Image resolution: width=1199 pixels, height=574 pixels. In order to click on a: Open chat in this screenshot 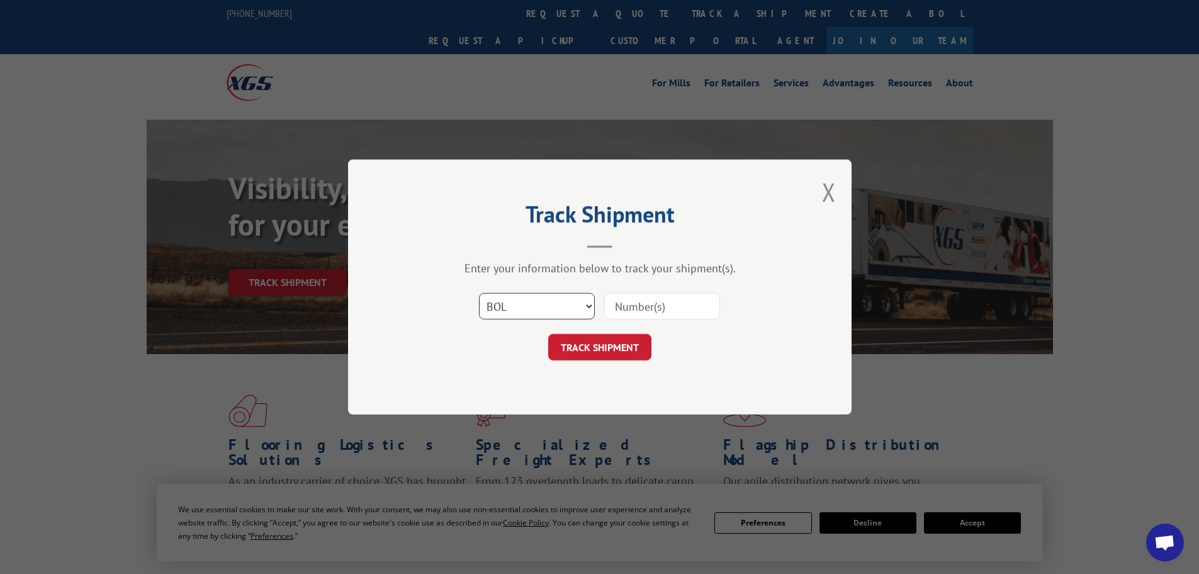, I will do `click(1165, 542)`.